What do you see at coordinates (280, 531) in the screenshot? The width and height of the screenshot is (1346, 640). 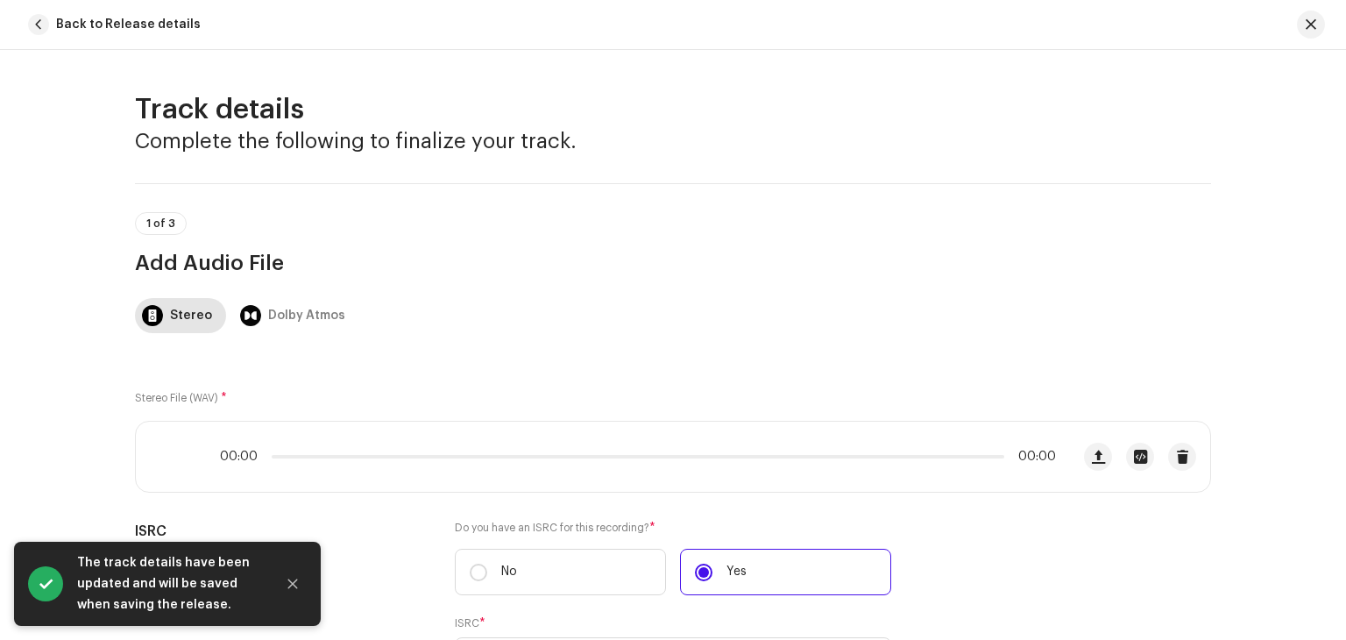 I see `h5: ISRC` at bounding box center [280, 531].